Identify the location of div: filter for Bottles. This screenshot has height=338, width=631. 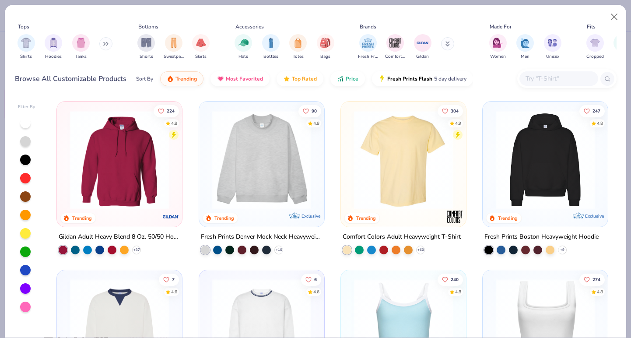
(271, 47).